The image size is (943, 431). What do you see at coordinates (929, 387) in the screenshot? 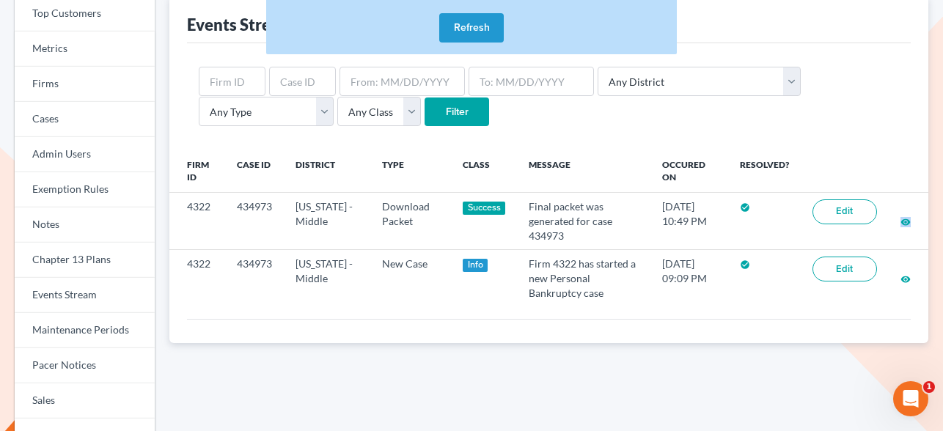
I see `span: 1` at bounding box center [929, 387].